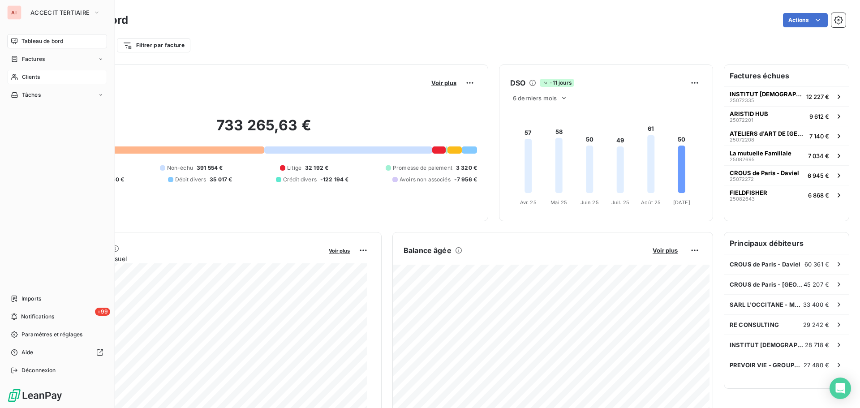 Image resolution: width=860 pixels, height=408 pixels. Describe the element at coordinates (742, 140) in the screenshot. I see `span: 25072208` at that location.